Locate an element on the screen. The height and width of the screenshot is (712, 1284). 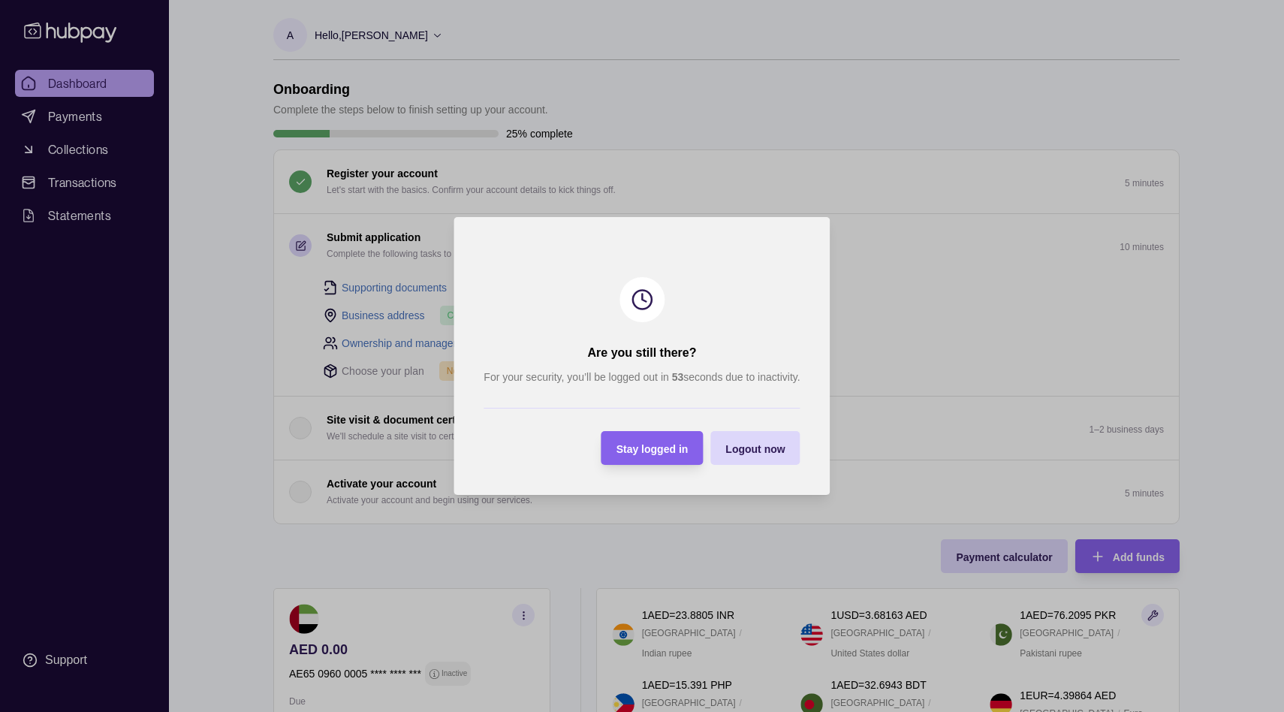
h2: Are you still there? is located at coordinates (642, 353).